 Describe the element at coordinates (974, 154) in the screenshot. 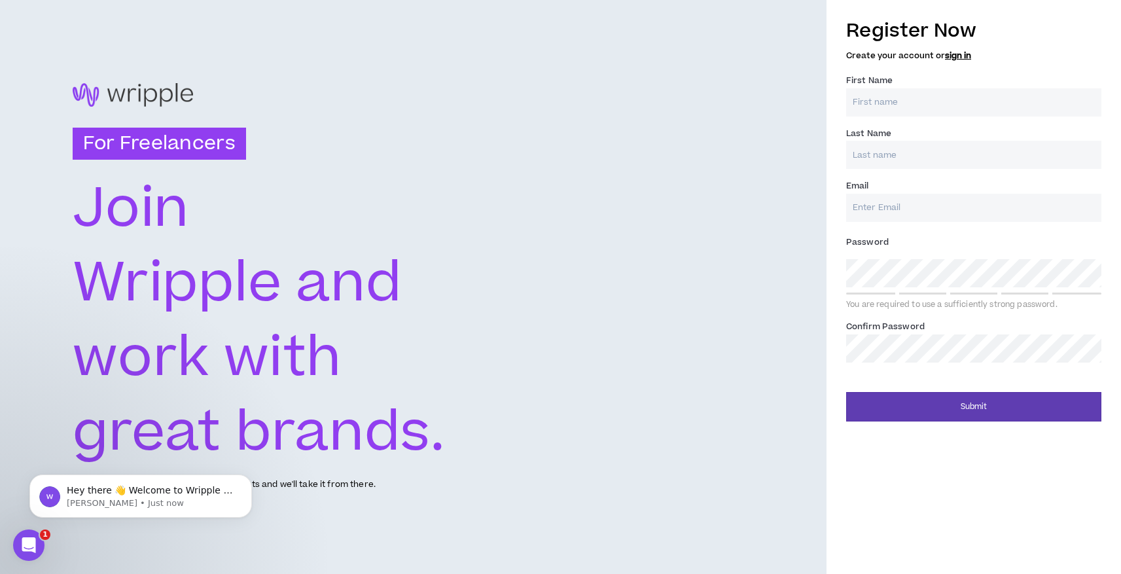

I see `input: Last name` at that location.